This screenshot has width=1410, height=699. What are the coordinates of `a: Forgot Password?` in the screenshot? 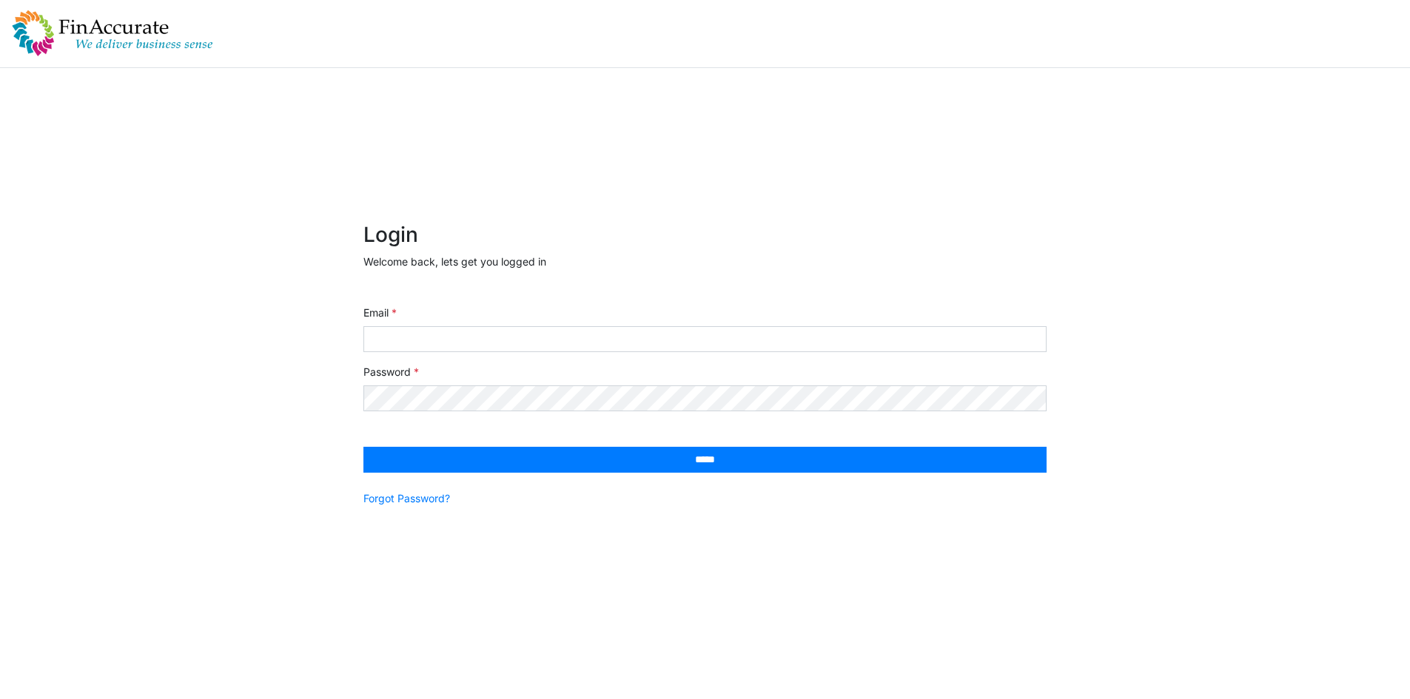 It's located at (406, 498).